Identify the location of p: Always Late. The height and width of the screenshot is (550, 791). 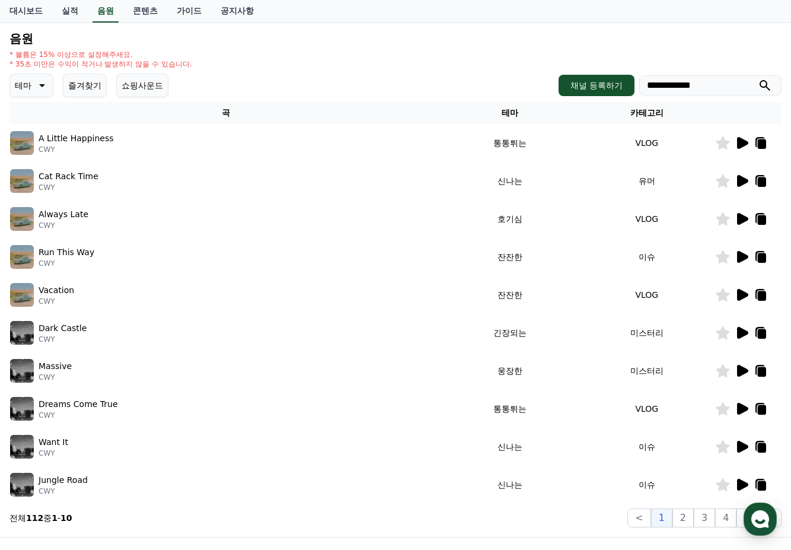
(63, 214).